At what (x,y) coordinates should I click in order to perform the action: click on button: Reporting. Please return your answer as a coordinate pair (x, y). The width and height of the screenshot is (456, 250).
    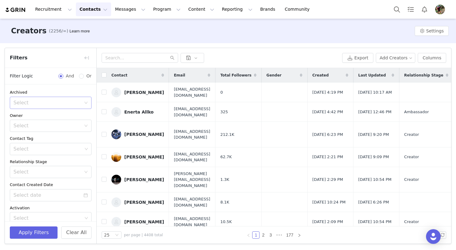
    Looking at the image, I should click on (237, 9).